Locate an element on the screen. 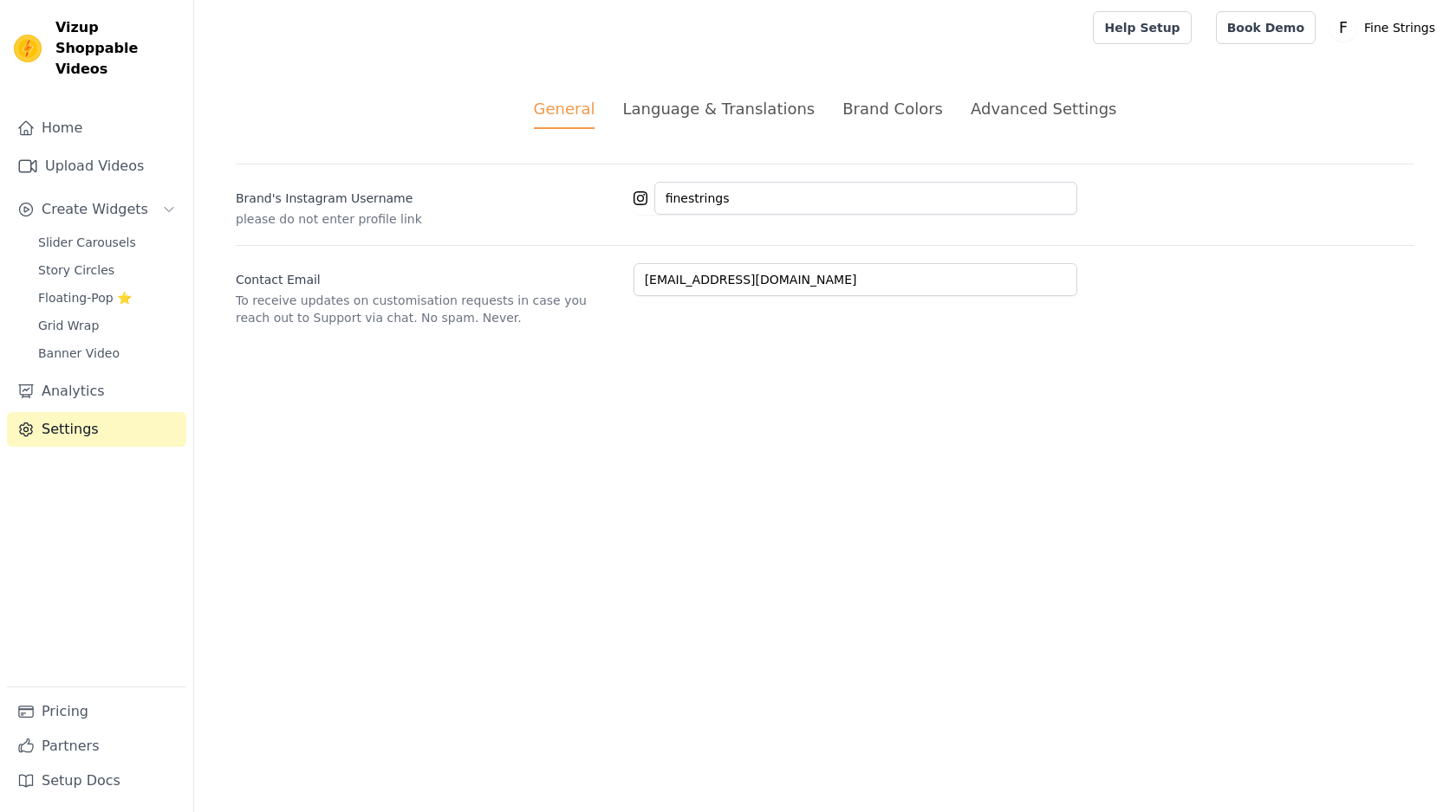  a: Grid Wrap is located at coordinates (107, 326).